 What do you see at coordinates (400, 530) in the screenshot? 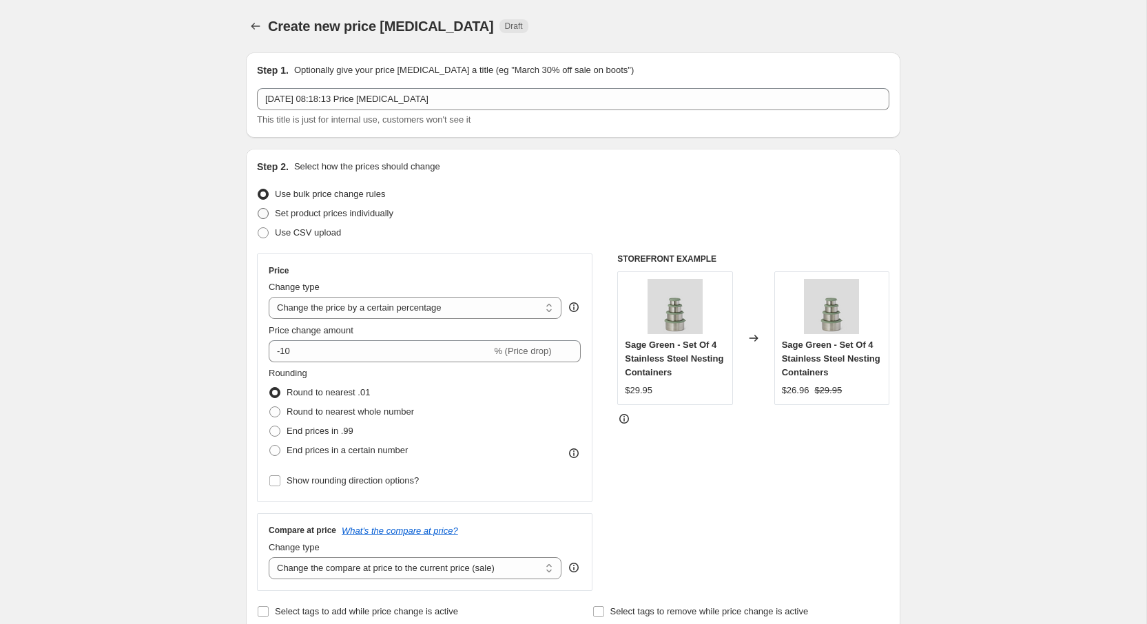
I see `i: What's the compare at price?` at bounding box center [400, 530].